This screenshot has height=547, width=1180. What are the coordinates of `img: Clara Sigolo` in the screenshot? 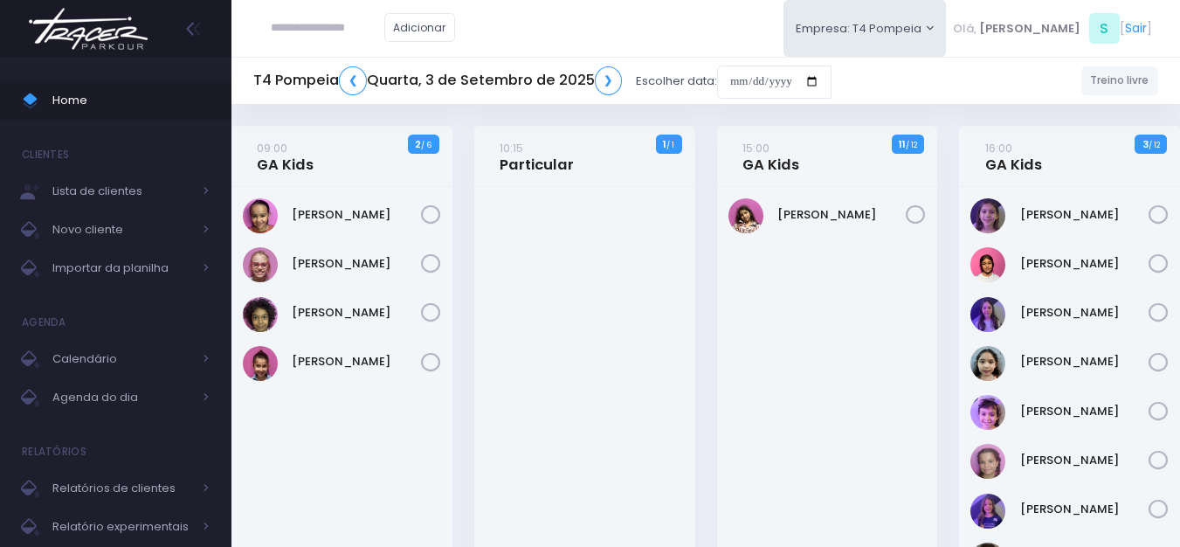 It's located at (988, 265).